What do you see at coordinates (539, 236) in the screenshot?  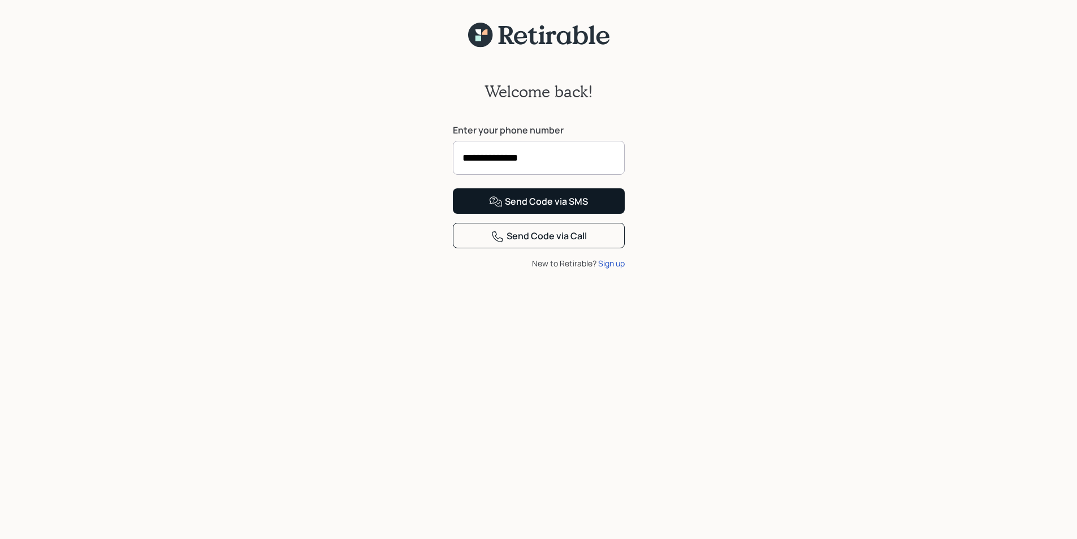 I see `div: Send Code via Call` at bounding box center [539, 236].